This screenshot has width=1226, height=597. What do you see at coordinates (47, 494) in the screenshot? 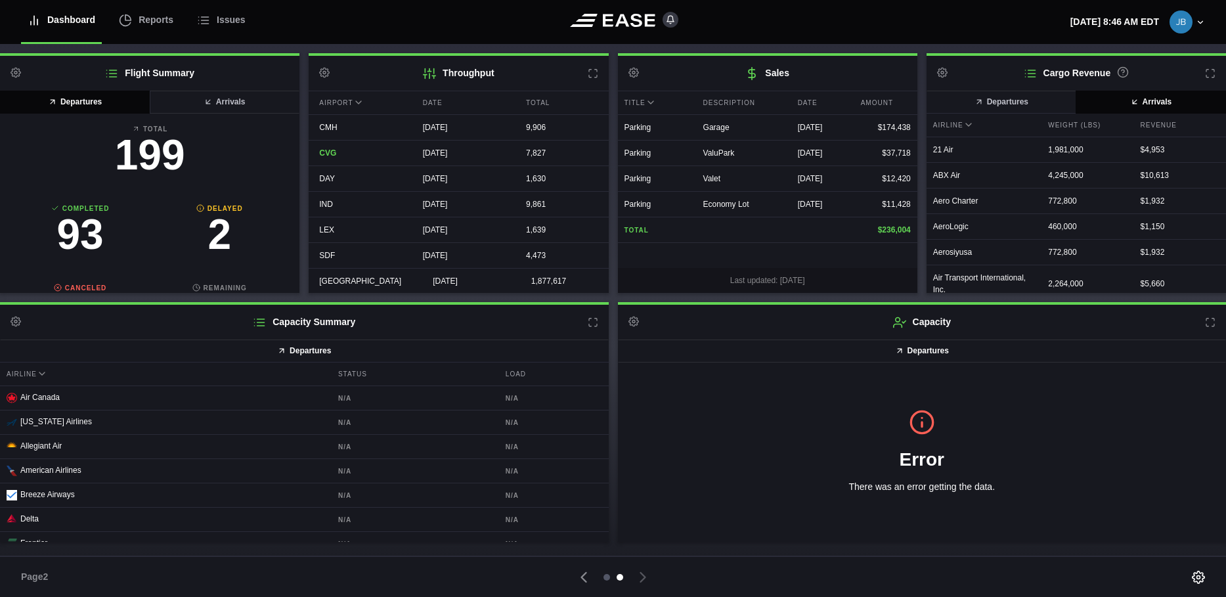
I see `span: Breeze Airways` at bounding box center [47, 494].